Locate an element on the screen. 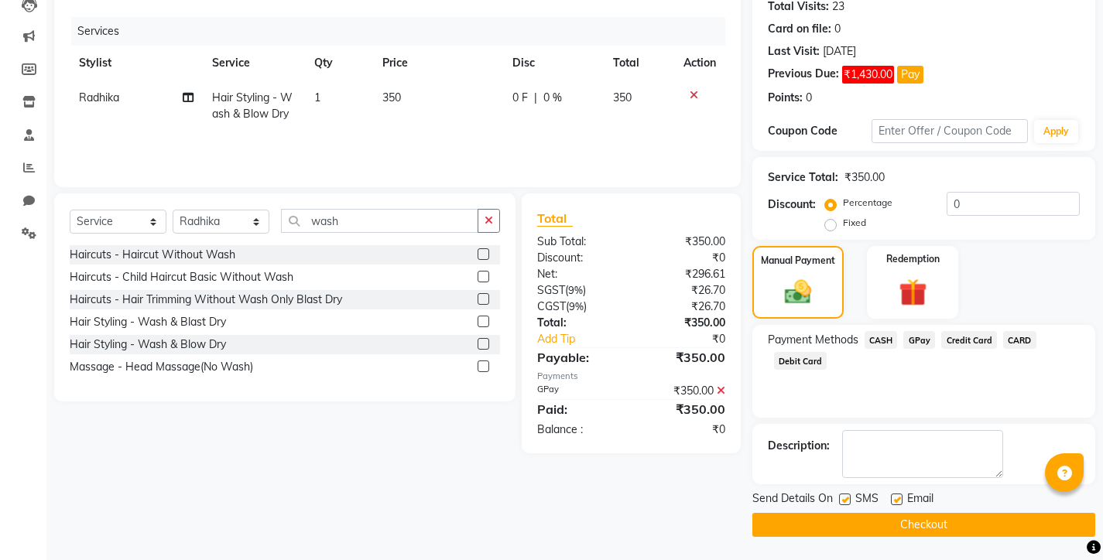  img: _cash.svg is located at coordinates (798, 293).